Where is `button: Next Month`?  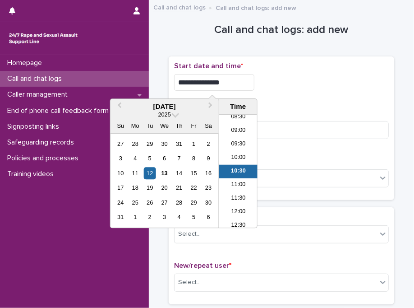 button: Next Month is located at coordinates (212, 107).